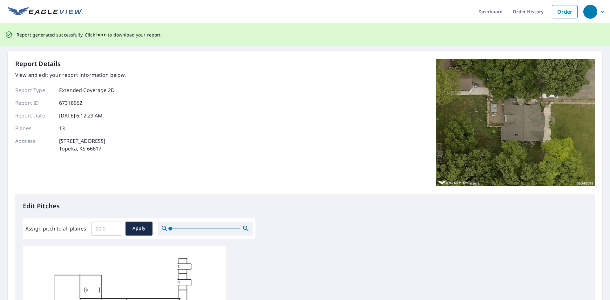 The width and height of the screenshot is (610, 300). I want to click on p: Report Date, so click(34, 116).